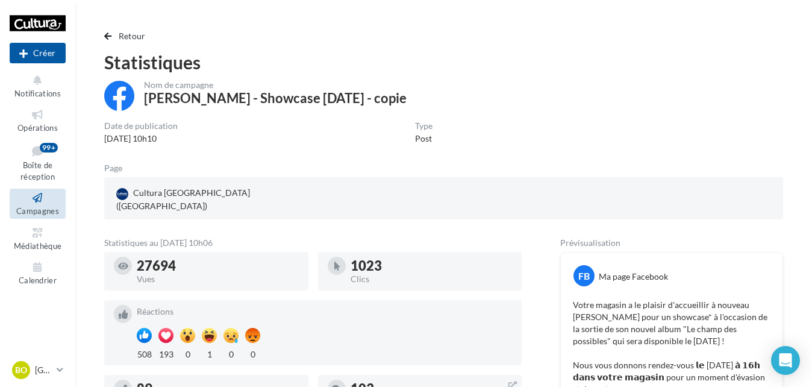  What do you see at coordinates (132, 36) in the screenshot?
I see `span: Retour` at bounding box center [132, 36].